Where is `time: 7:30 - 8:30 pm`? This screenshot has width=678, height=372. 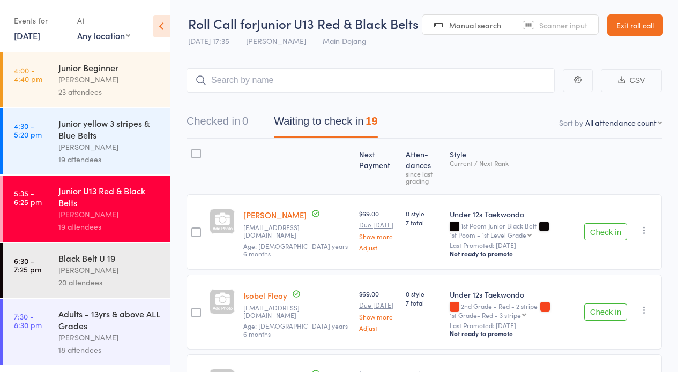 time: 7:30 - 8:30 pm is located at coordinates (28, 321).